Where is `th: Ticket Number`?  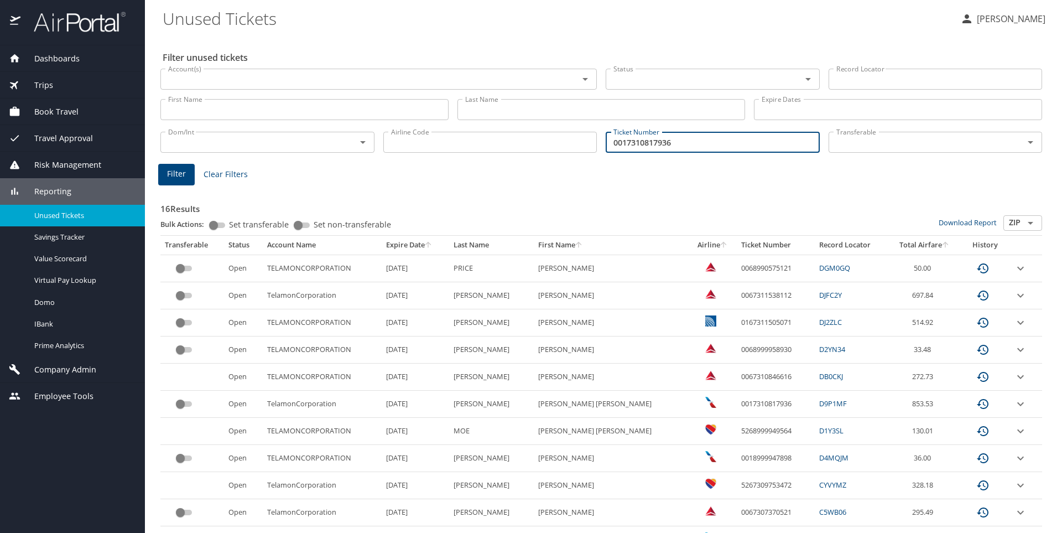
th: Ticket Number is located at coordinates (776, 245).